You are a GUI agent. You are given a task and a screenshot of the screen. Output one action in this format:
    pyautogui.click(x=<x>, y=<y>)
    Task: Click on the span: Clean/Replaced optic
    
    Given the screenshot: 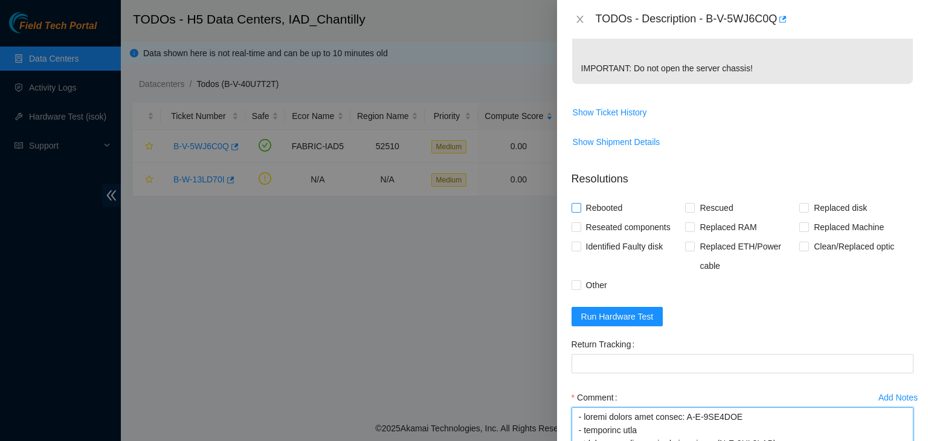 What is the action you would take?
    pyautogui.click(x=854, y=247)
    